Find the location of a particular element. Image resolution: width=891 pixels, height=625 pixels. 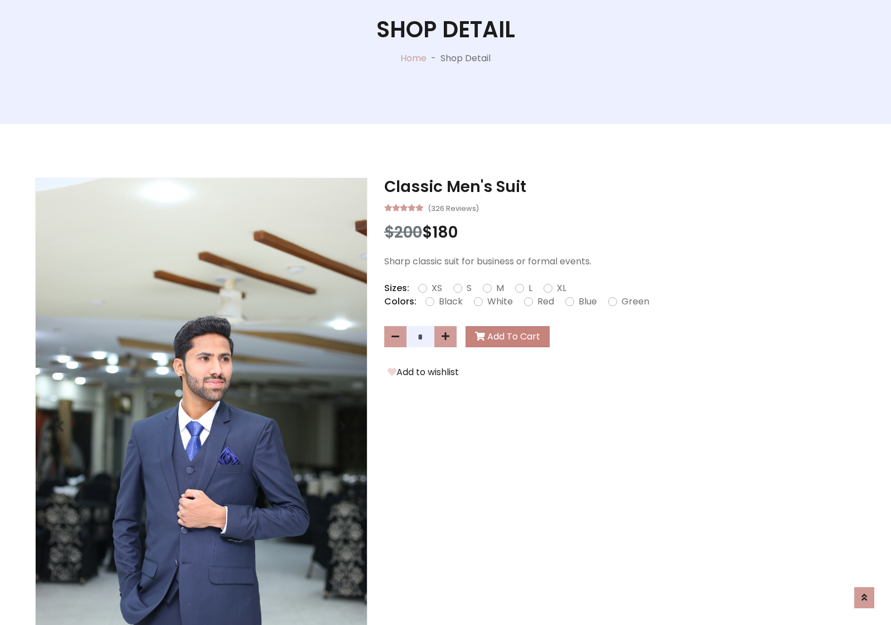

p: Sharp classic suit for business or formal events. is located at coordinates (620, 262).